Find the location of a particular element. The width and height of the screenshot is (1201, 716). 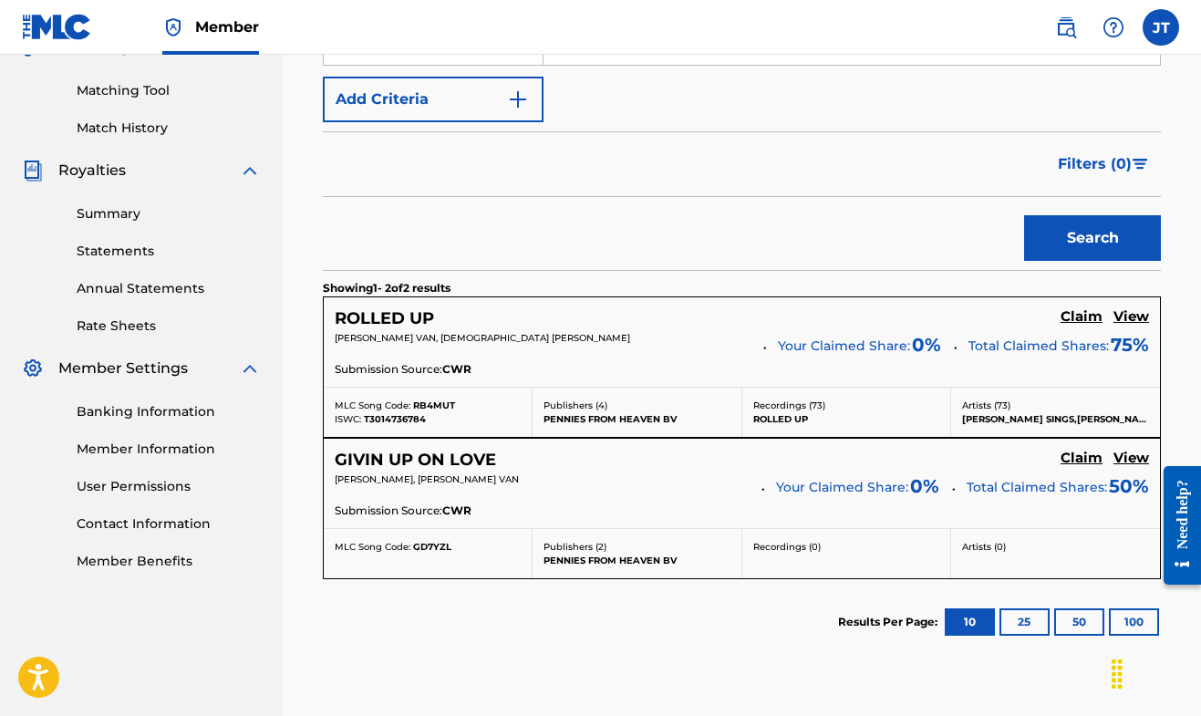

div: User Menu is located at coordinates (1161, 27).